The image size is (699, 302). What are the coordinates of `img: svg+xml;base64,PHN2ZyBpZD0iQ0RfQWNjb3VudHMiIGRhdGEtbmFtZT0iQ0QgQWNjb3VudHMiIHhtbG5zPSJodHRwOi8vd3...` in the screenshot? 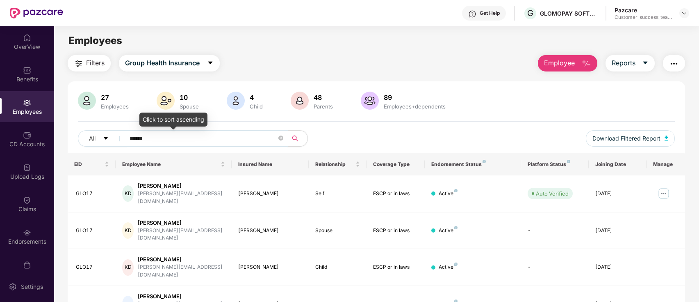 It's located at (27, 135).